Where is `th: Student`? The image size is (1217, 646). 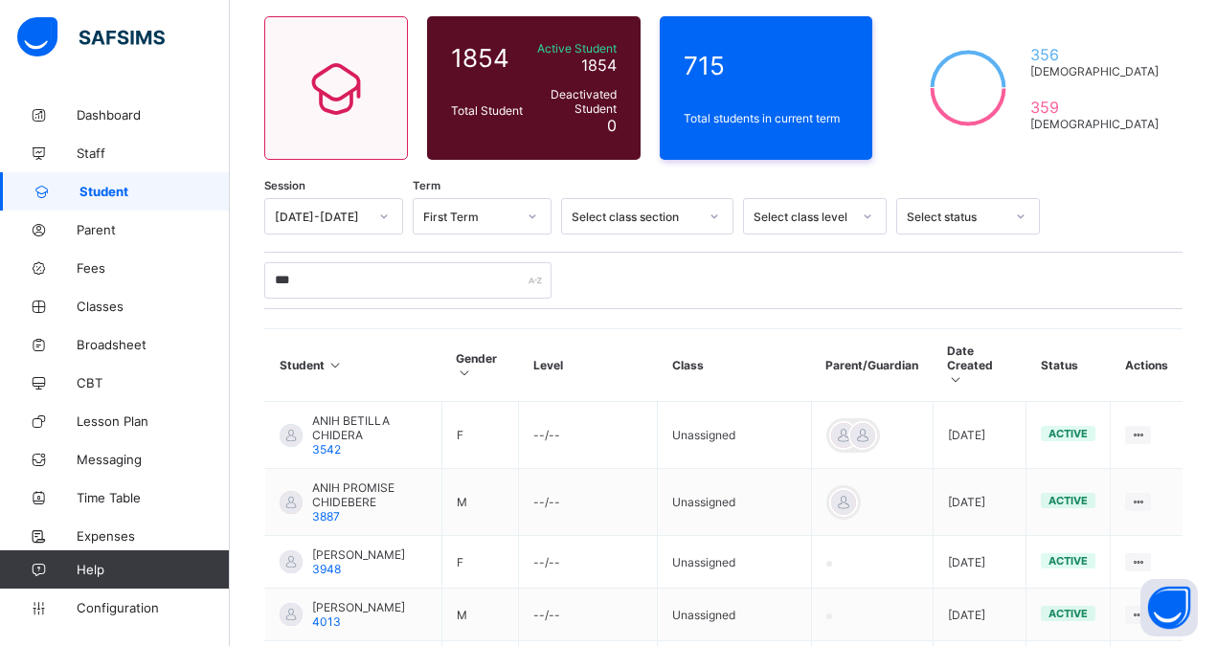 th: Student is located at coordinates (353, 366).